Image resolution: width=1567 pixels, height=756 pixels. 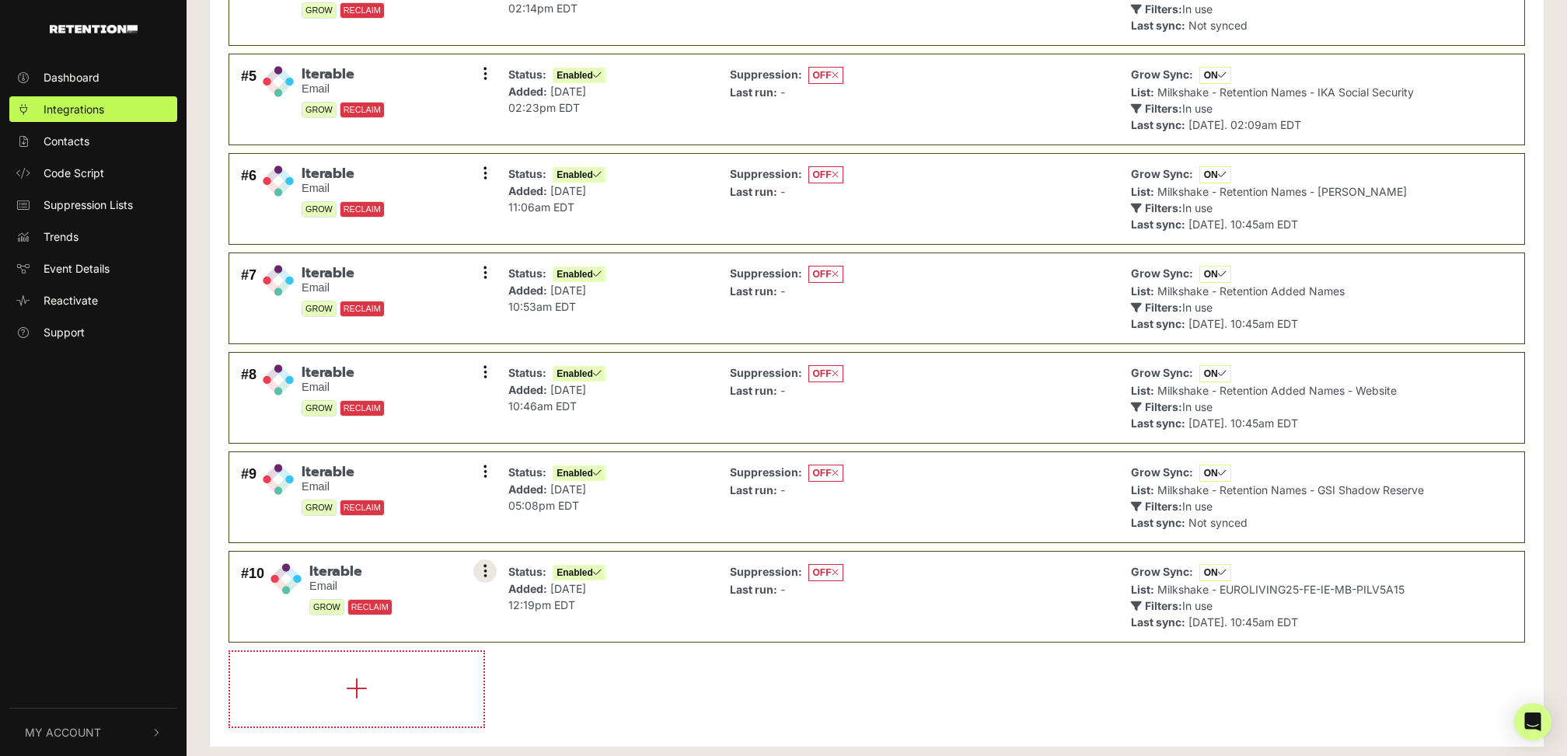 I want to click on div: #7, so click(x=249, y=299).